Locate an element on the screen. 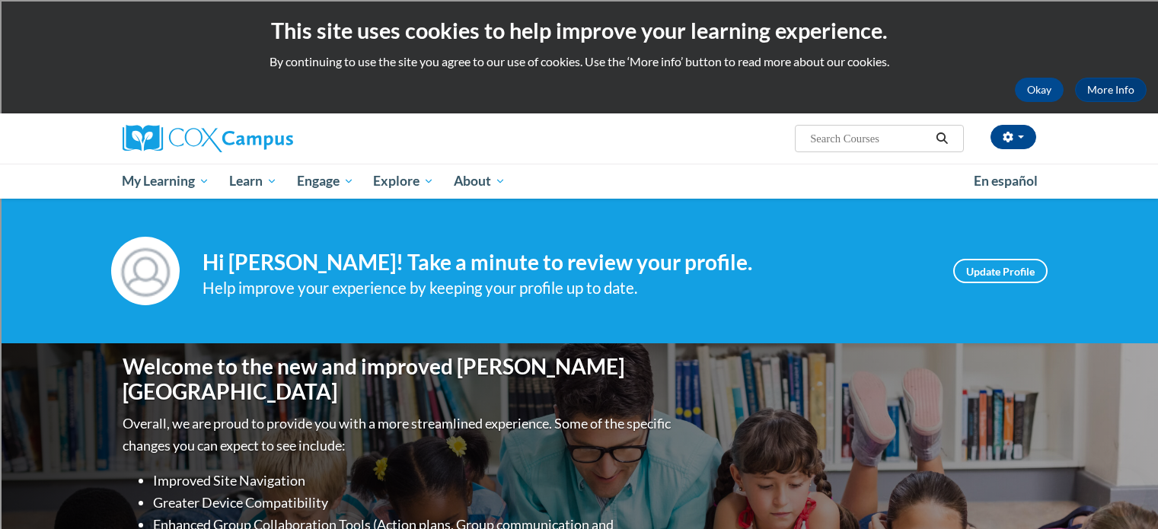 The width and height of the screenshot is (1158, 529). span: Engage is located at coordinates (325, 181).